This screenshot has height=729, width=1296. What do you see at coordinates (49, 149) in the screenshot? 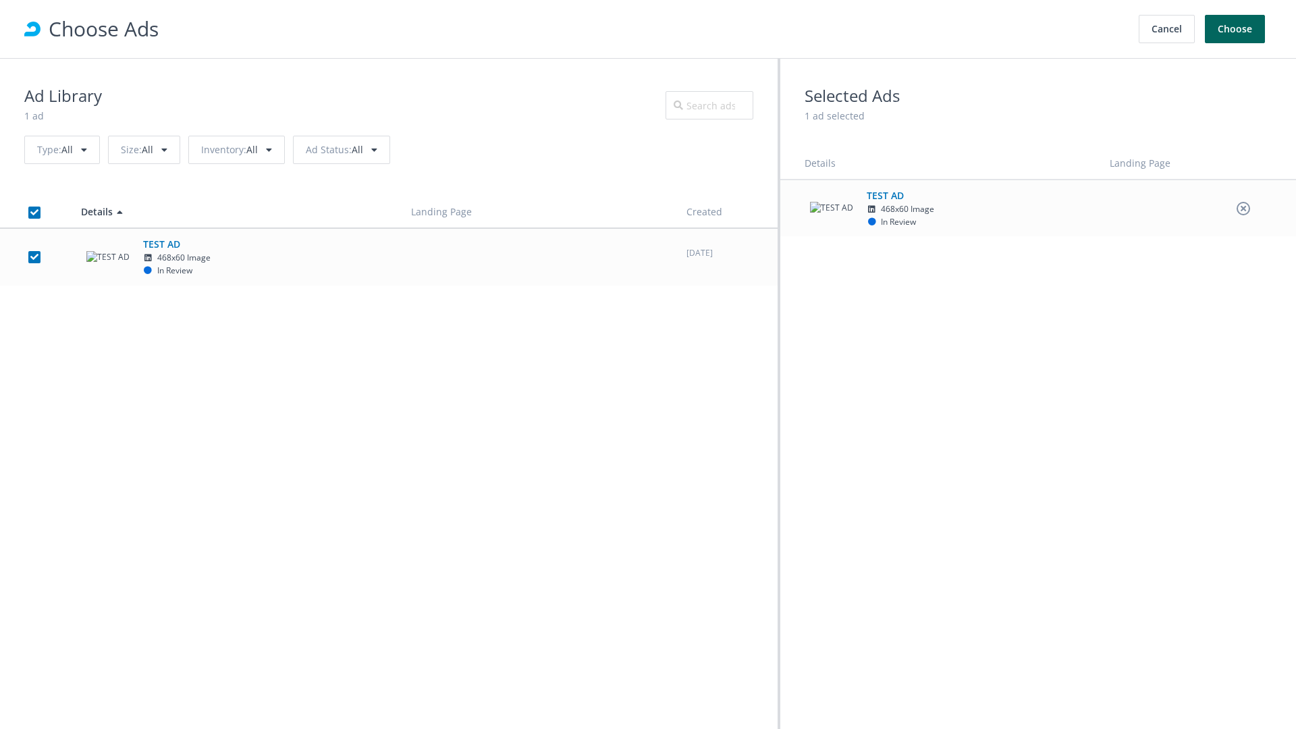
I see `span: Type :` at bounding box center [49, 149].